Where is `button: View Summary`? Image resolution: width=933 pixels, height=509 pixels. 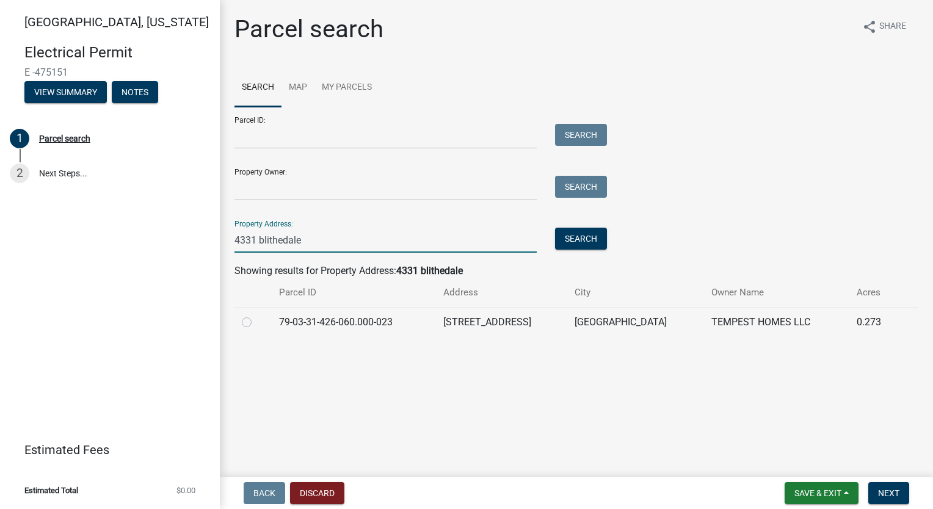
button: View Summary is located at coordinates (65, 92).